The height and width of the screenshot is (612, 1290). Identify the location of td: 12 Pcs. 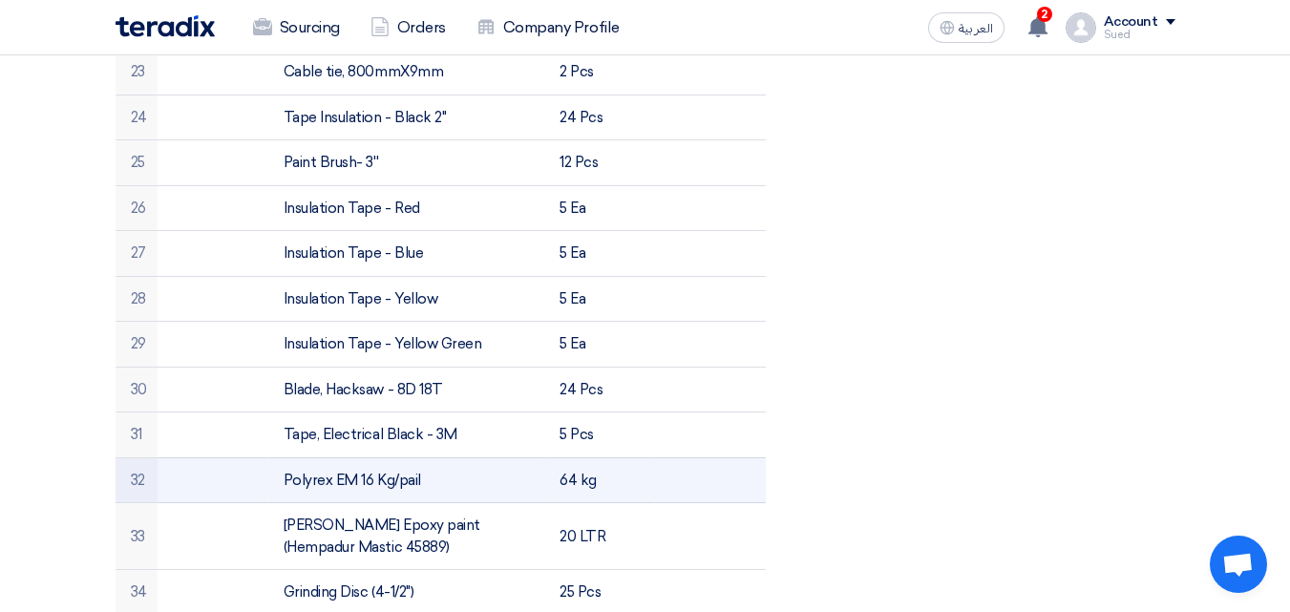
(600, 163).